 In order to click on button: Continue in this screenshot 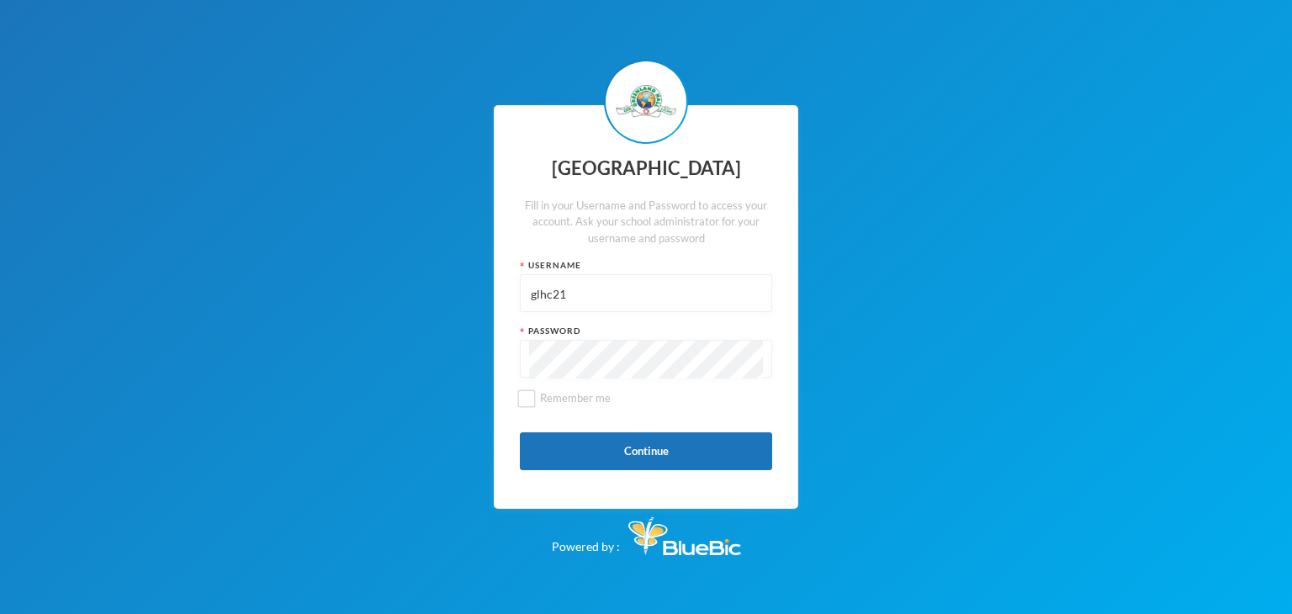, I will do `click(646, 451)`.